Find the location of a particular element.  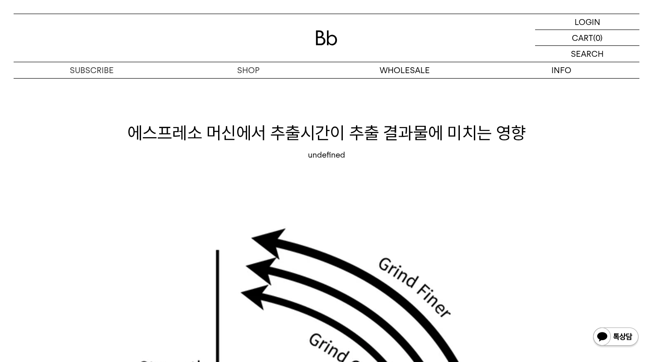

img: 카카오톡 채널 1:1 채팅 버튼 is located at coordinates (616, 337).